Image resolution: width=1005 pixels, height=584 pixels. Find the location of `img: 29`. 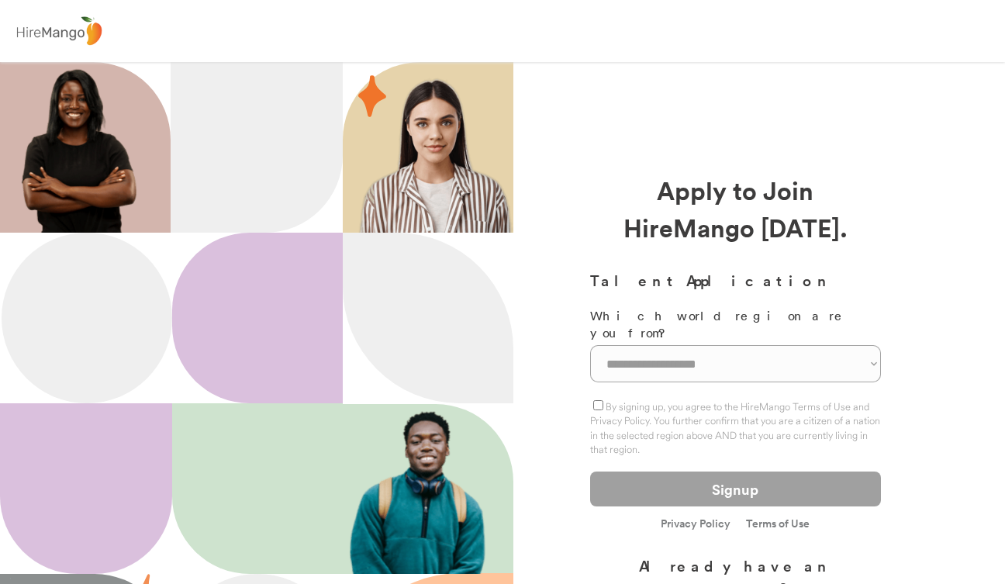

img: 29 is located at coordinates (372, 96).